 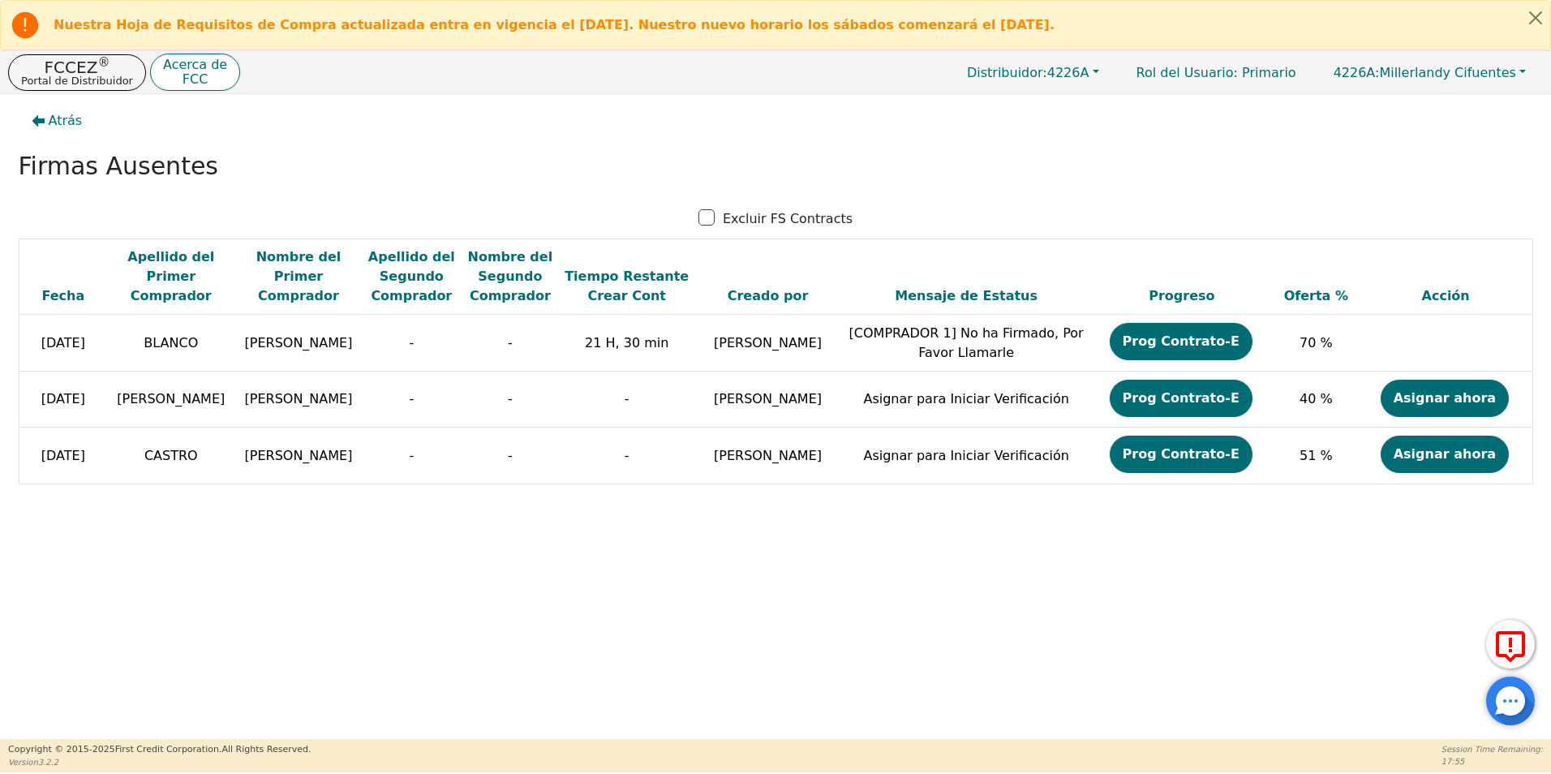 I want to click on span: 51 %, so click(x=1316, y=455).